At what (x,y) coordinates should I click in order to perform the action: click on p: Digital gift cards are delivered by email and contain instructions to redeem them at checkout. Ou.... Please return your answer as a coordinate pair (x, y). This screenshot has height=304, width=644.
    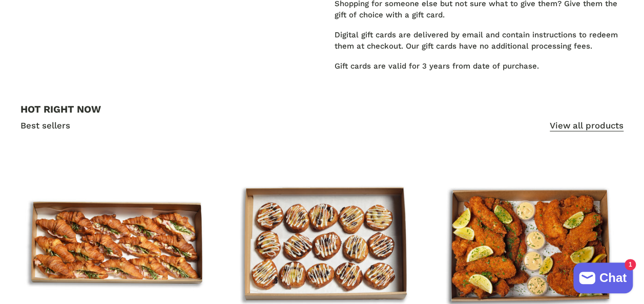
    Looking at the image, I should click on (479, 40).